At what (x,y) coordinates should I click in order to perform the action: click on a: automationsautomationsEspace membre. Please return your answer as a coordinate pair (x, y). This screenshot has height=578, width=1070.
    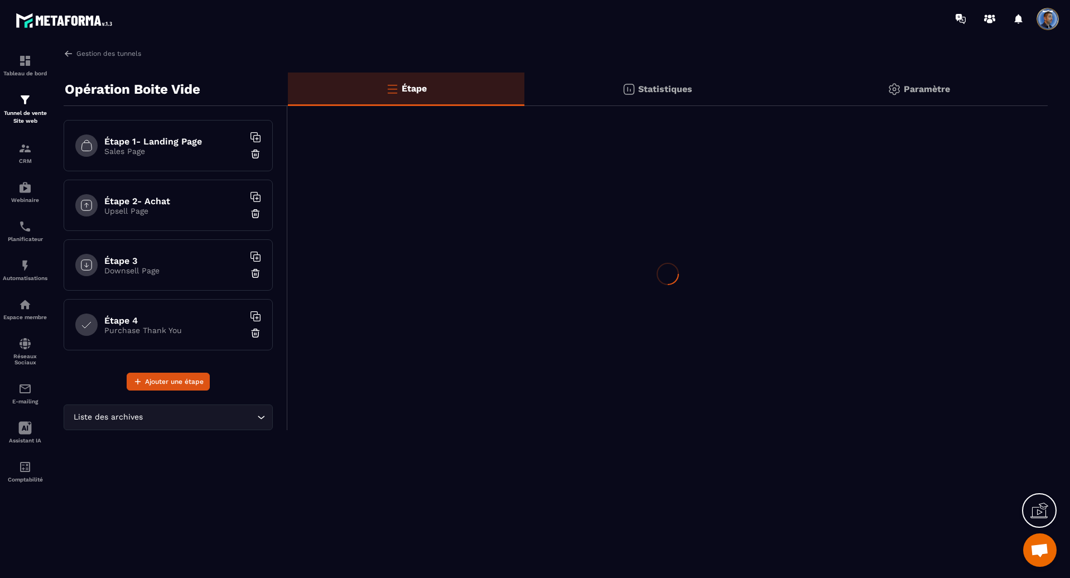
    Looking at the image, I should click on (25, 309).